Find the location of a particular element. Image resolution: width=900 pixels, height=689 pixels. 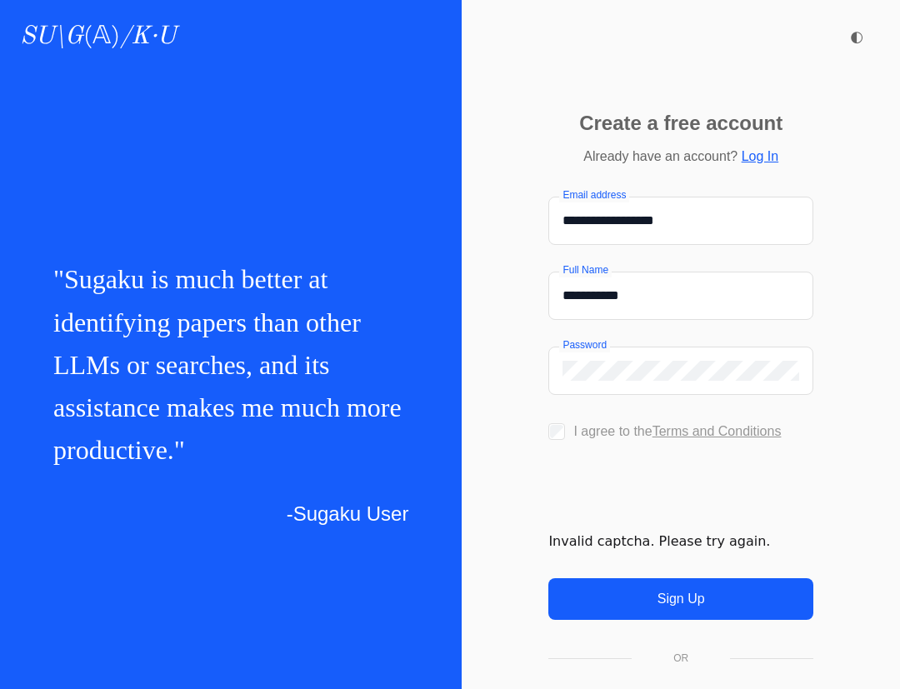

i: /K·U is located at coordinates (147, 37).